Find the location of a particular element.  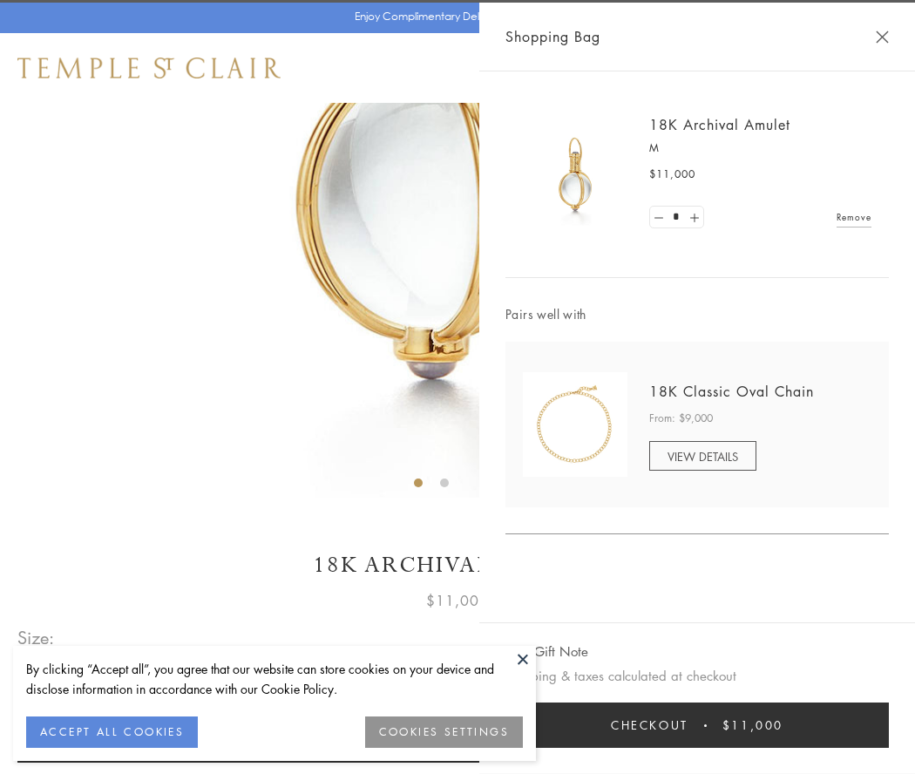

span: Checkout is located at coordinates (649, 725).